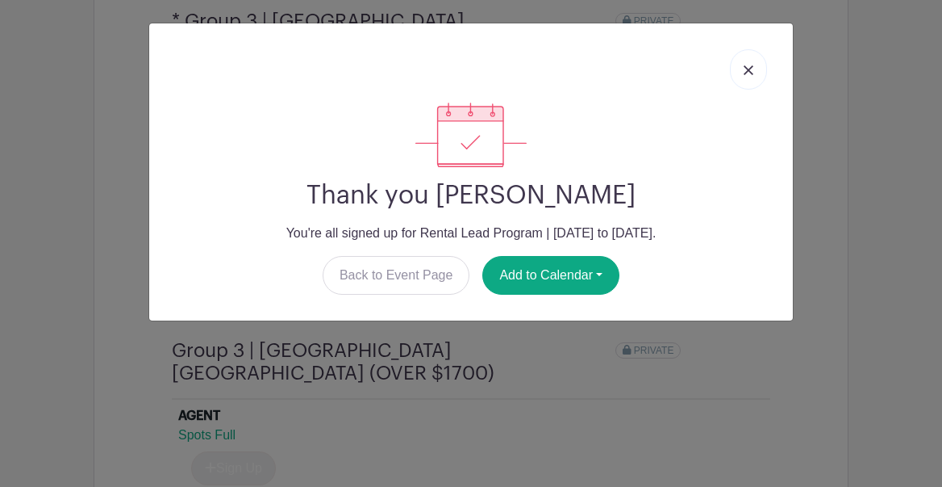 Image resolution: width=942 pixels, height=487 pixels. I want to click on button: Add to Calendar, so click(551, 275).